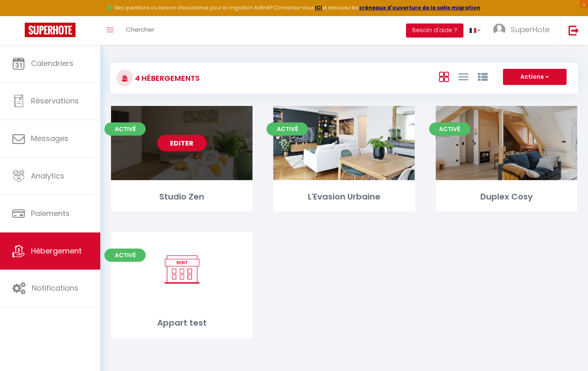 Image resolution: width=588 pixels, height=371 pixels. I want to click on h3: 4 Hébergements, so click(166, 78).